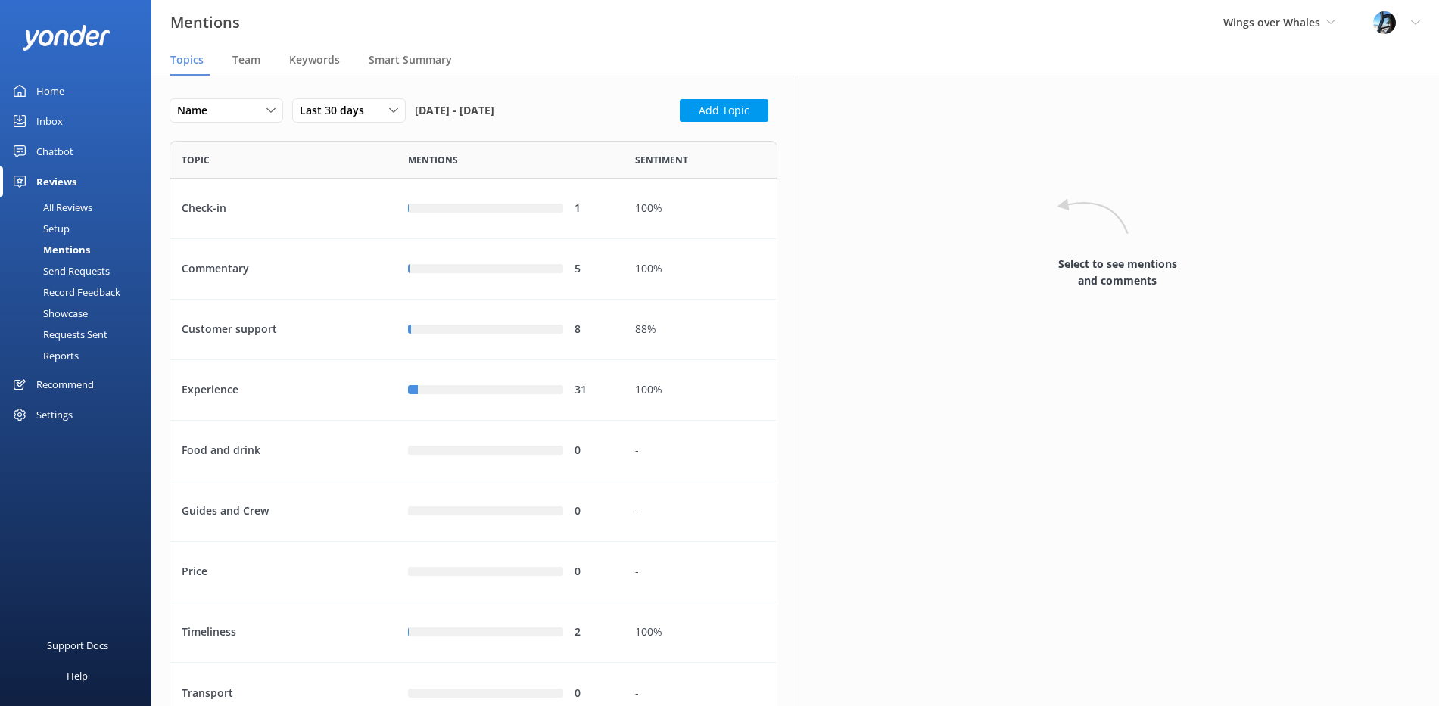 The width and height of the screenshot is (1439, 706). Describe the element at coordinates (80, 250) in the screenshot. I see `a: Mentions` at that location.